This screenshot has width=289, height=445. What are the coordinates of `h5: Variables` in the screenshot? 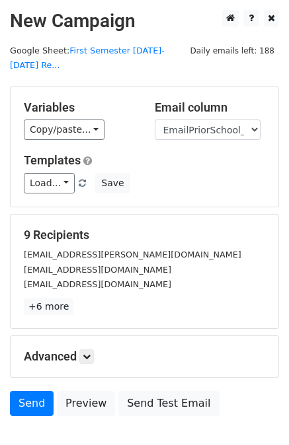 It's located at (79, 108).